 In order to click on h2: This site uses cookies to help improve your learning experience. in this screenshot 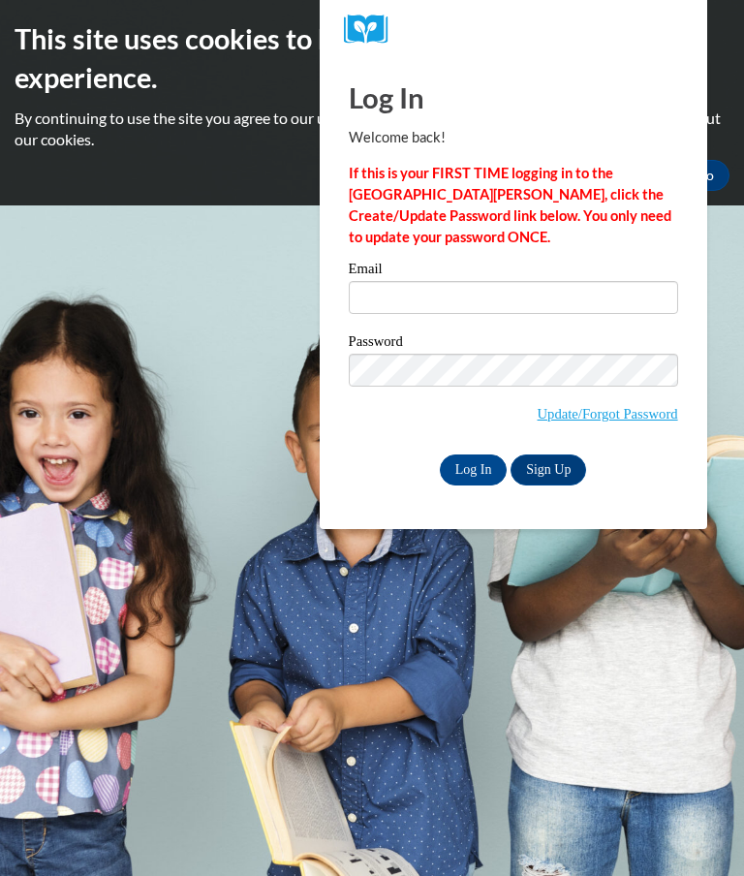, I will do `click(372, 58)`.